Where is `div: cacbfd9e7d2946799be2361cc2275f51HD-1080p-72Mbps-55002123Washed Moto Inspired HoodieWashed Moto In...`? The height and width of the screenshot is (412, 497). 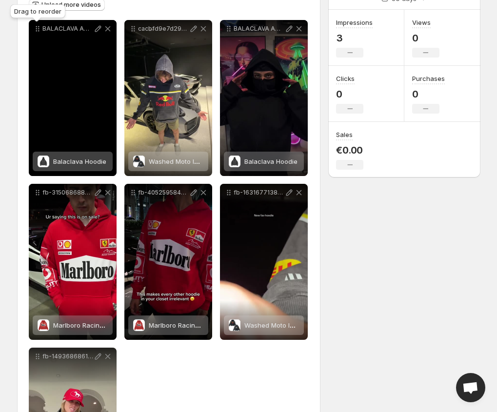
div: cacbfd9e7d2946799be2361cc2275f51HD-1080p-72Mbps-55002123Washed Moto Inspired HoodieWashed Moto In... is located at coordinates (168, 98).